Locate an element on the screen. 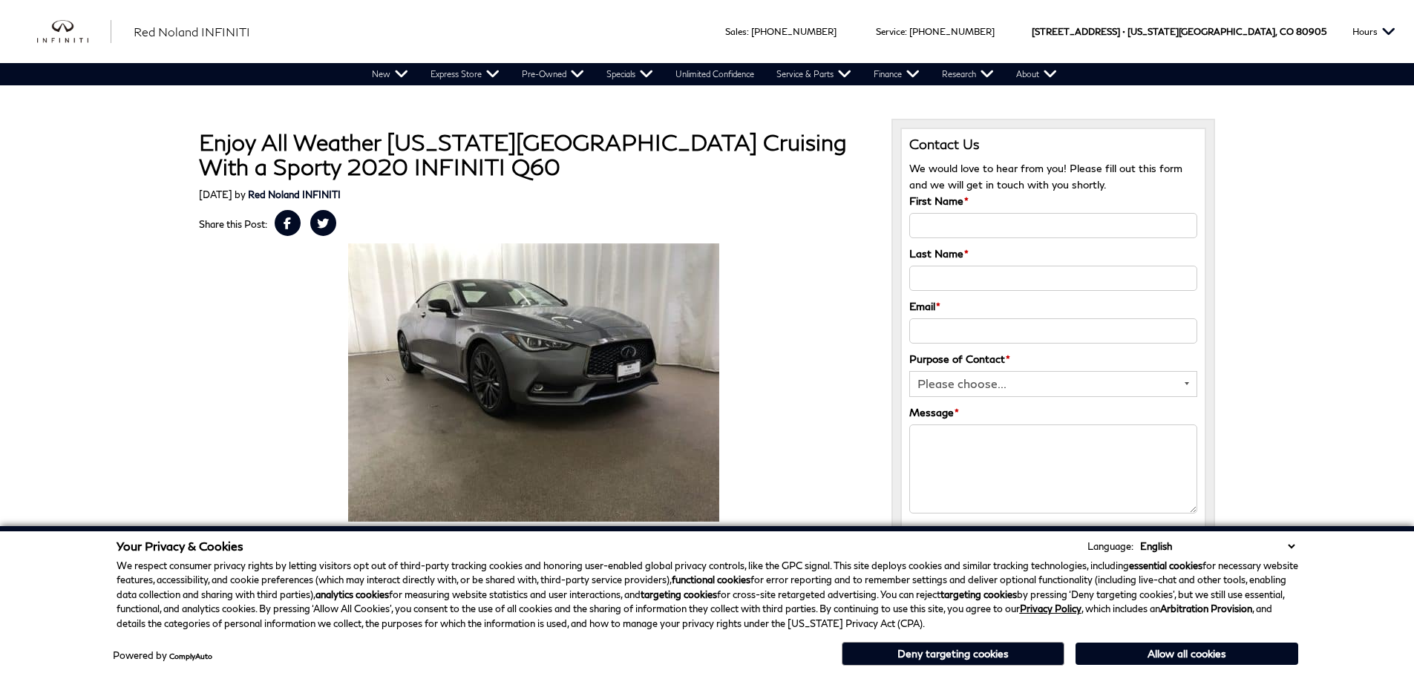 The width and height of the screenshot is (1414, 676). a: Service & Parts is located at coordinates (814, 74).